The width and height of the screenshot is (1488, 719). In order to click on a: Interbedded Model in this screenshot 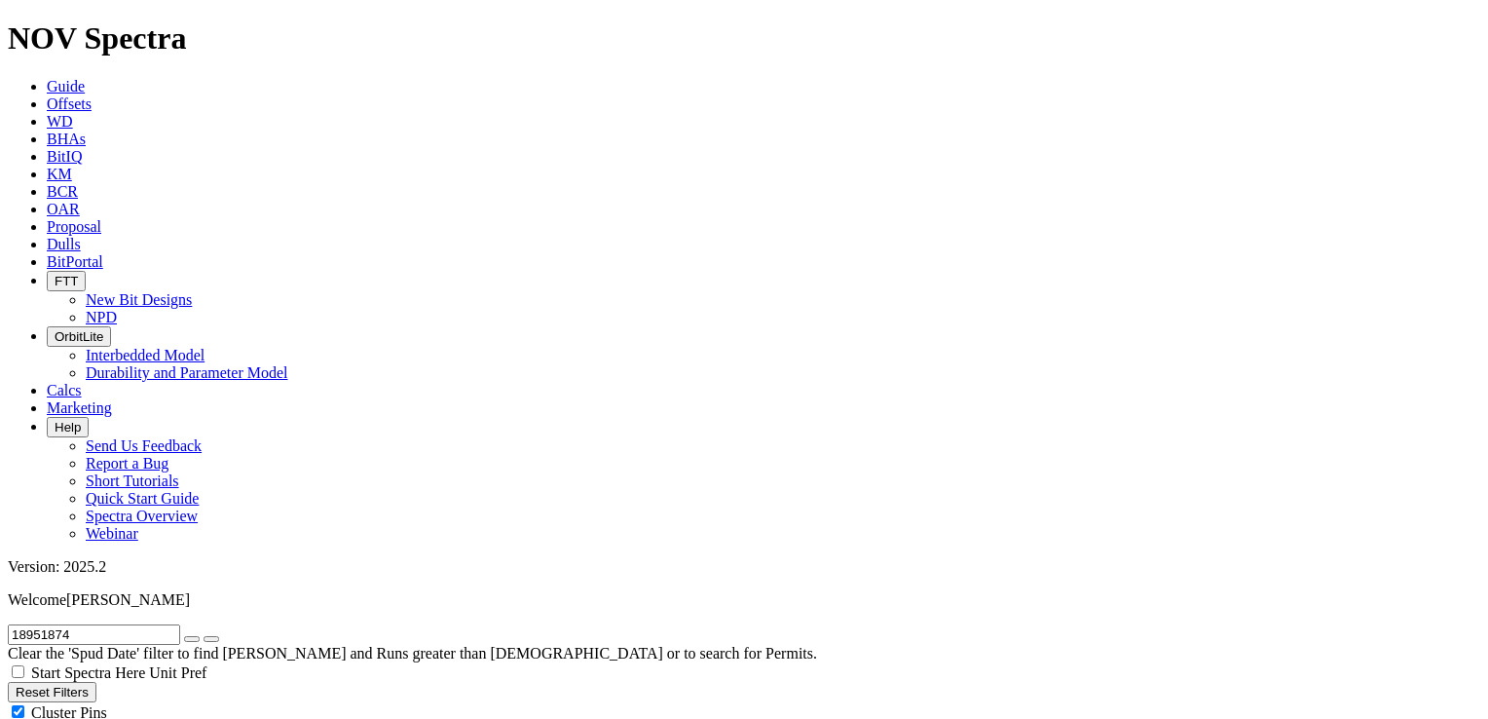, I will do `click(145, 354)`.